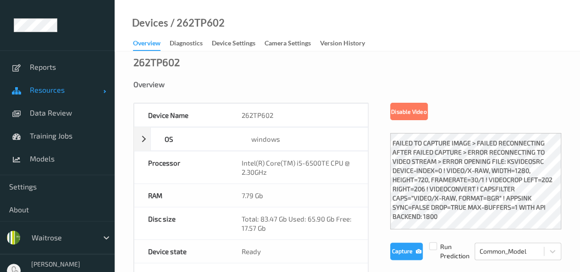 The image size is (580, 272). I want to click on div: / 262TP602, so click(196, 23).